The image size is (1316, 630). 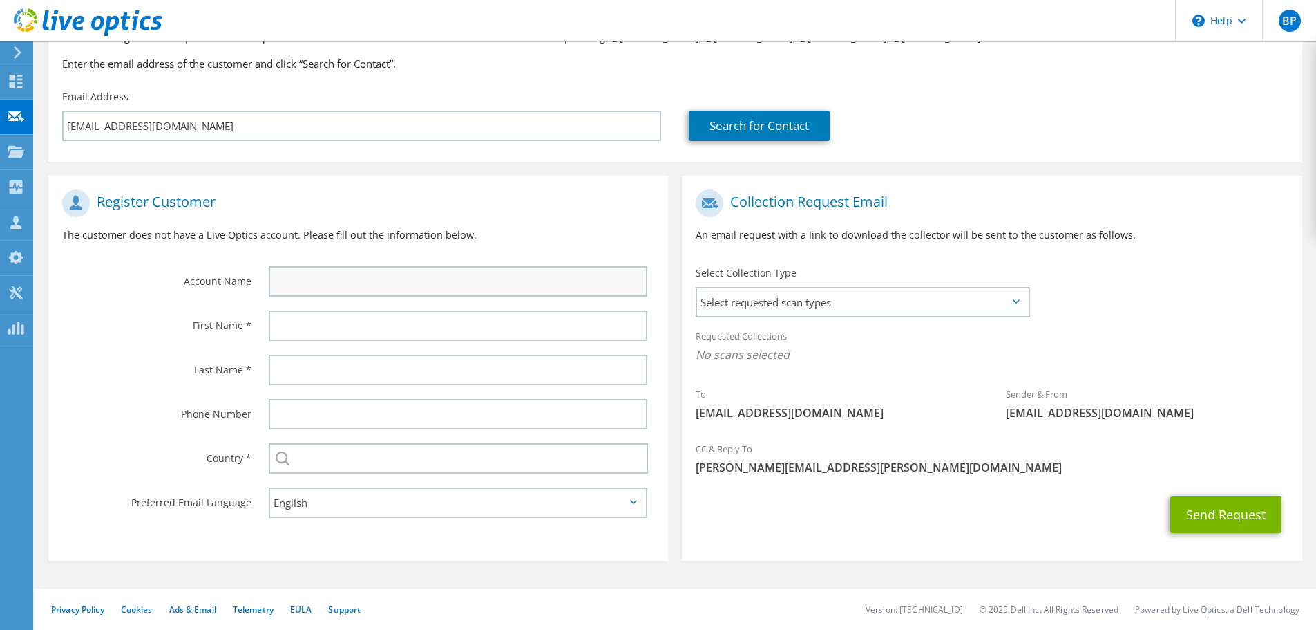 I want to click on a: Search for Contact, so click(x=759, y=126).